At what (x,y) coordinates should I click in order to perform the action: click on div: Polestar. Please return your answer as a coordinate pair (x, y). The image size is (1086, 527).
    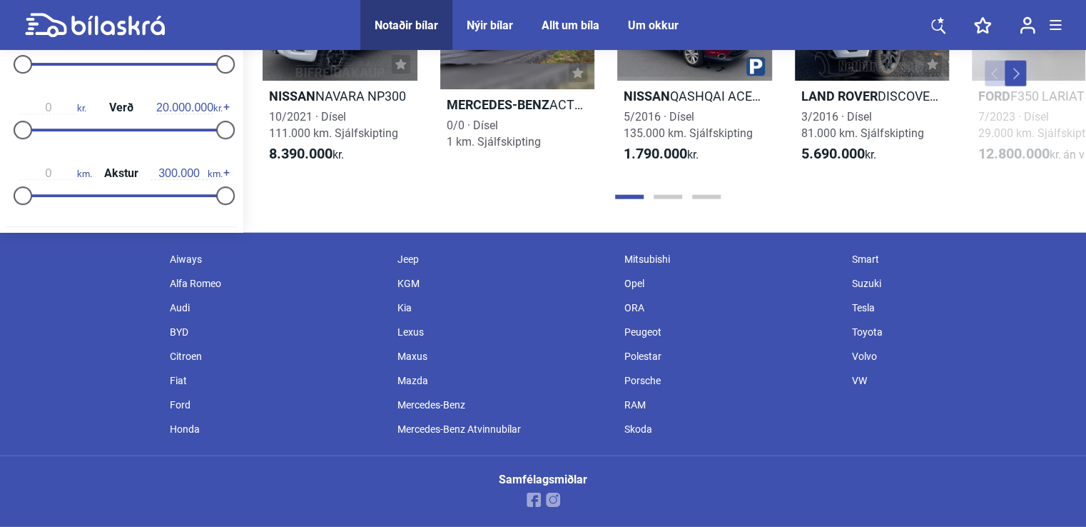
    Looking at the image, I should click on (731, 356).